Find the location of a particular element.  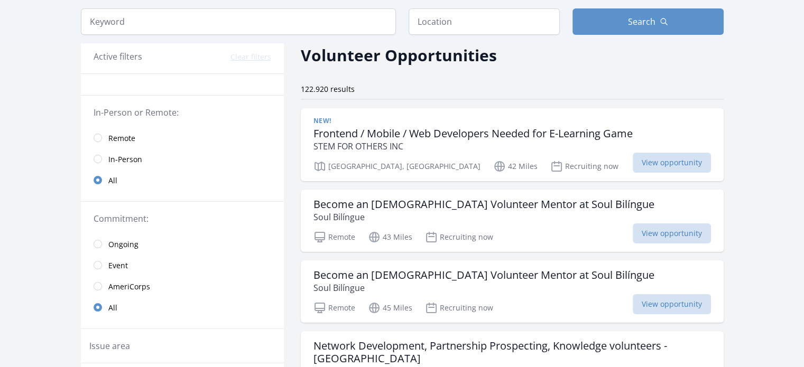

legend: Issue area is located at coordinates (109, 346).